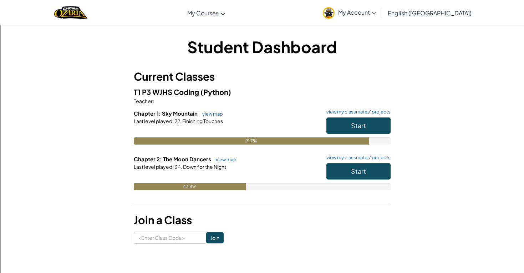 The height and width of the screenshot is (273, 524). I want to click on span: My Courses, so click(203, 13).